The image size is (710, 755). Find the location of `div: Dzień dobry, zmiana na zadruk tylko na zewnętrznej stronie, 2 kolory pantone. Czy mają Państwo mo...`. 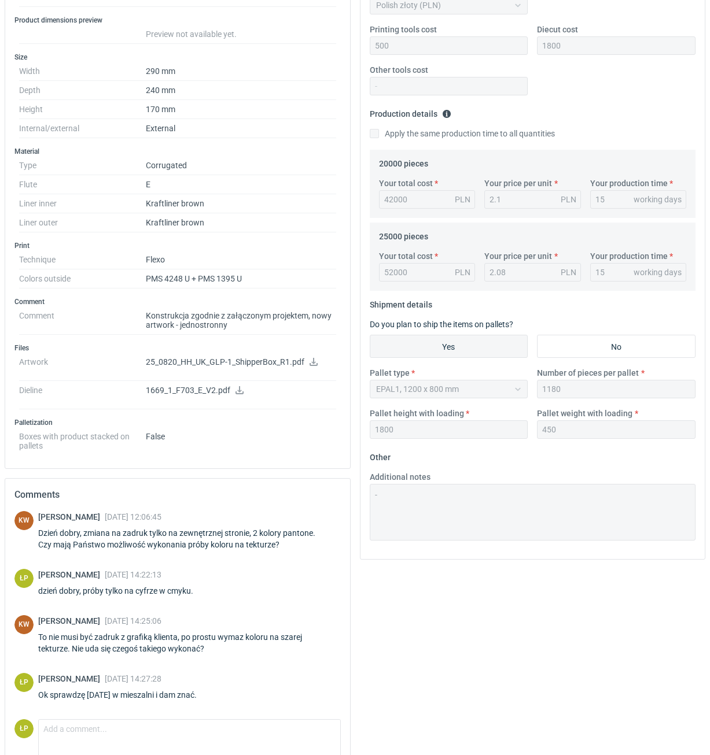

div: Dzień dobry, zmiana na zadruk tylko na zewnętrznej stronie, 2 kolory pantone. Czy mają Państwo mo... is located at coordinates (189, 539).